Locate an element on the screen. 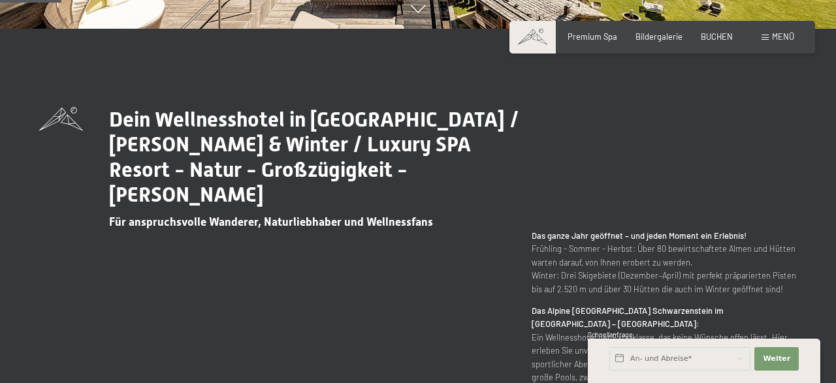  p: Frühling - Sommer - Herbst: Über 80 bewirtschaftete Almen und Hütten warten darauf, von Ihnen ero... is located at coordinates (664, 263).